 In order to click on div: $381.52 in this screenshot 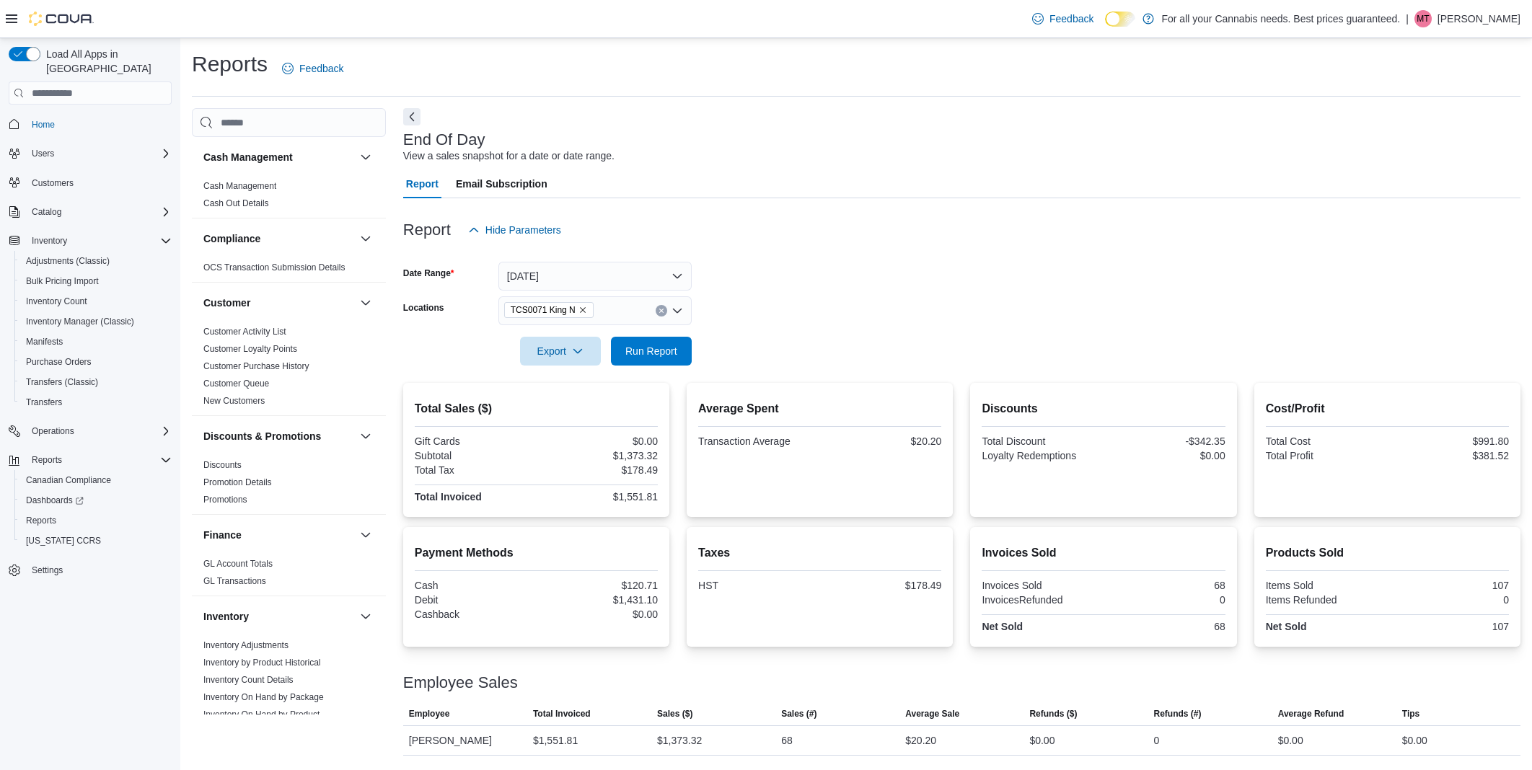, I will do `click(1449, 456)`.